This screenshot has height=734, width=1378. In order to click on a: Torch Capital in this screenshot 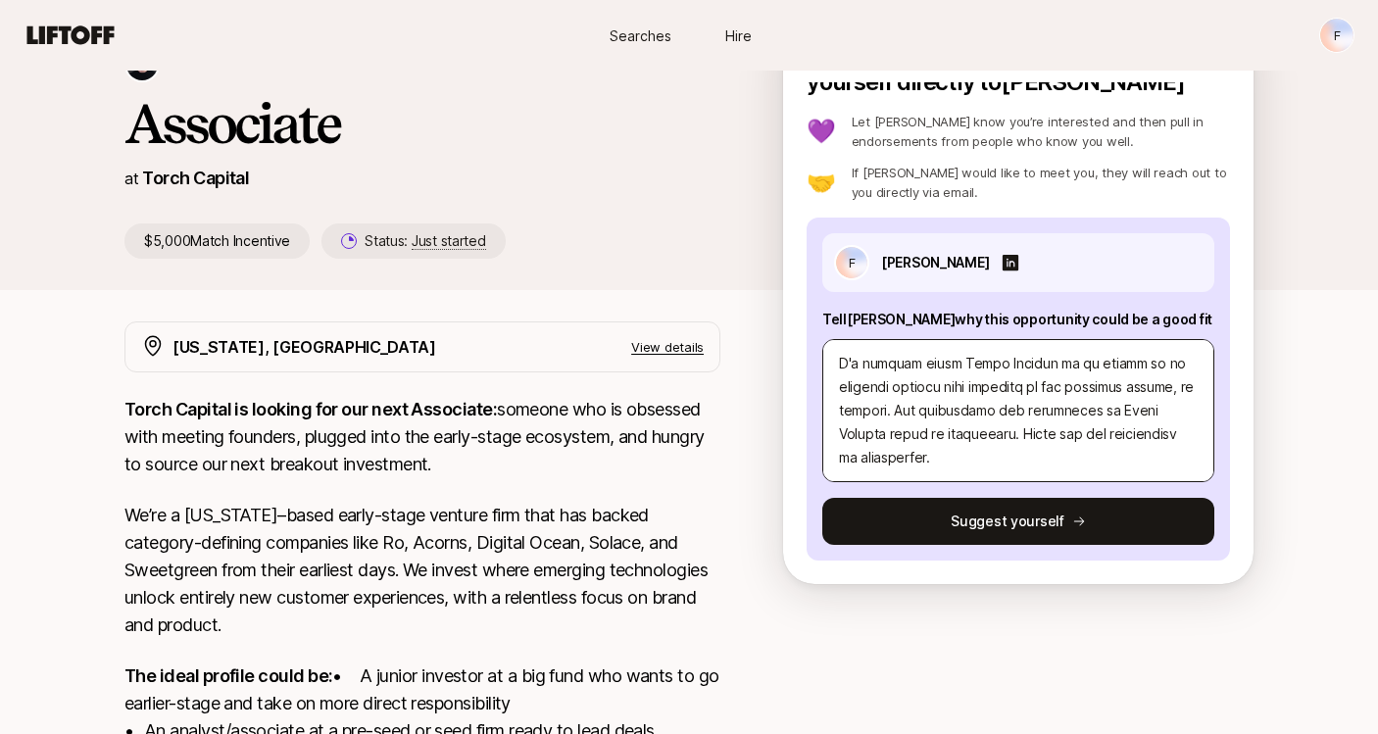, I will do `click(195, 177)`.